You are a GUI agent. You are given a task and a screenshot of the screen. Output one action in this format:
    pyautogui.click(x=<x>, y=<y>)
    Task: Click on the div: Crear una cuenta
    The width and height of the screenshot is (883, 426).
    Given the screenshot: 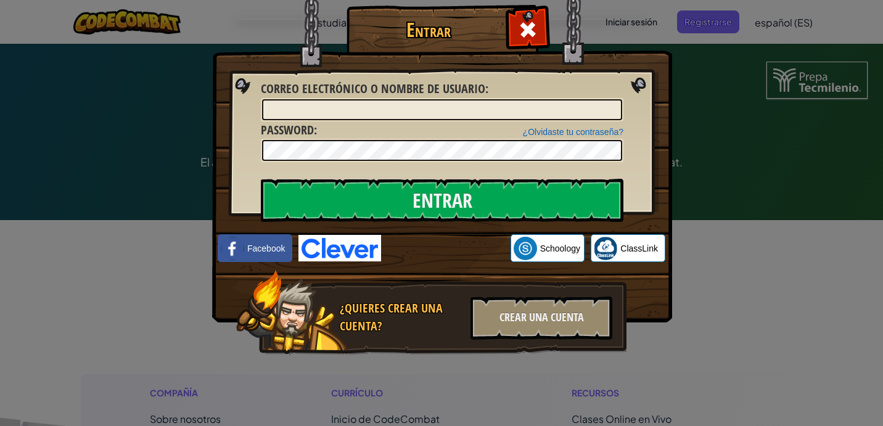 What is the action you would take?
    pyautogui.click(x=541, y=318)
    